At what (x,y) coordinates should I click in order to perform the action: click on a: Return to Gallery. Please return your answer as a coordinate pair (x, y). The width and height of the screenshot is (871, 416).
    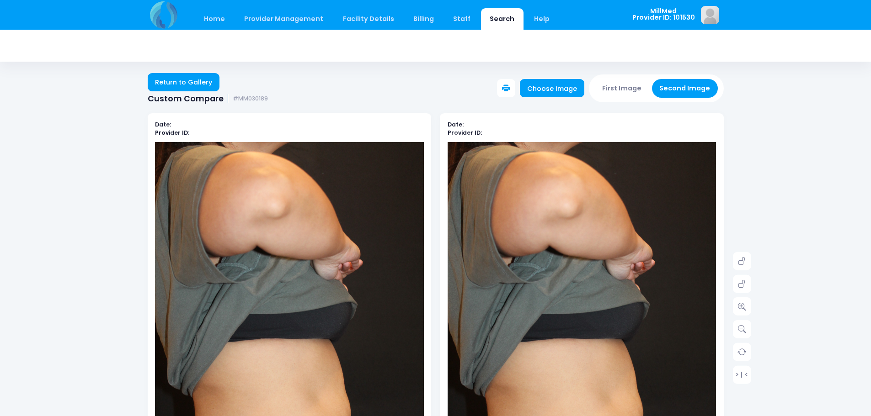
    Looking at the image, I should click on (184, 82).